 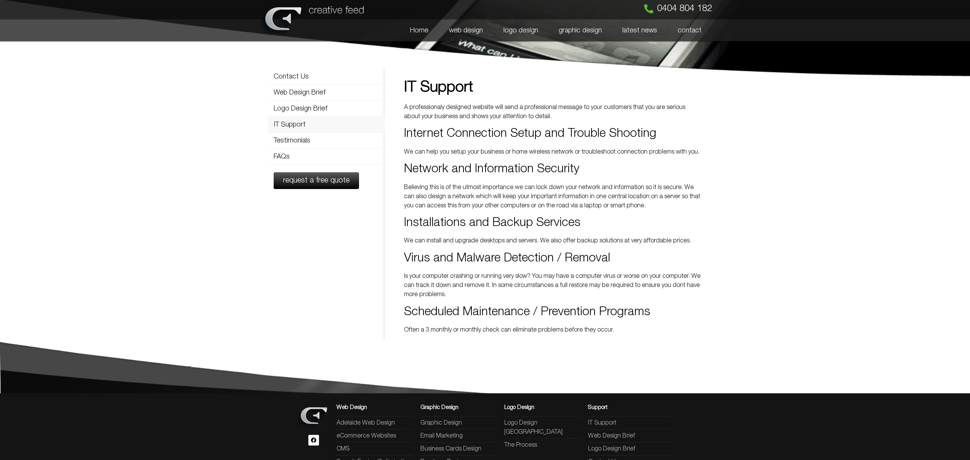 What do you see at coordinates (678, 9) in the screenshot?
I see `a: 0404 804 182` at bounding box center [678, 9].